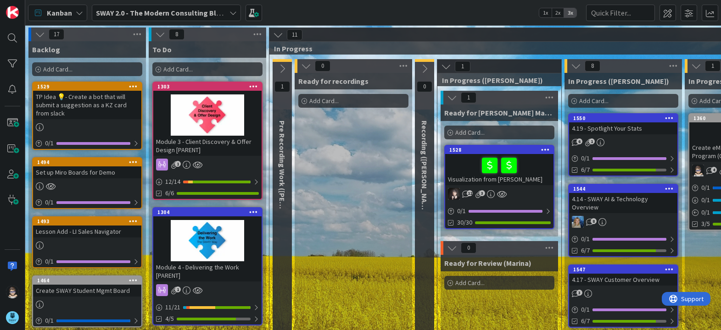 This screenshot has height=330, width=721. What do you see at coordinates (623, 280) in the screenshot?
I see `div: 4.17 - SWAY Customer Overview` at bounding box center [623, 280].